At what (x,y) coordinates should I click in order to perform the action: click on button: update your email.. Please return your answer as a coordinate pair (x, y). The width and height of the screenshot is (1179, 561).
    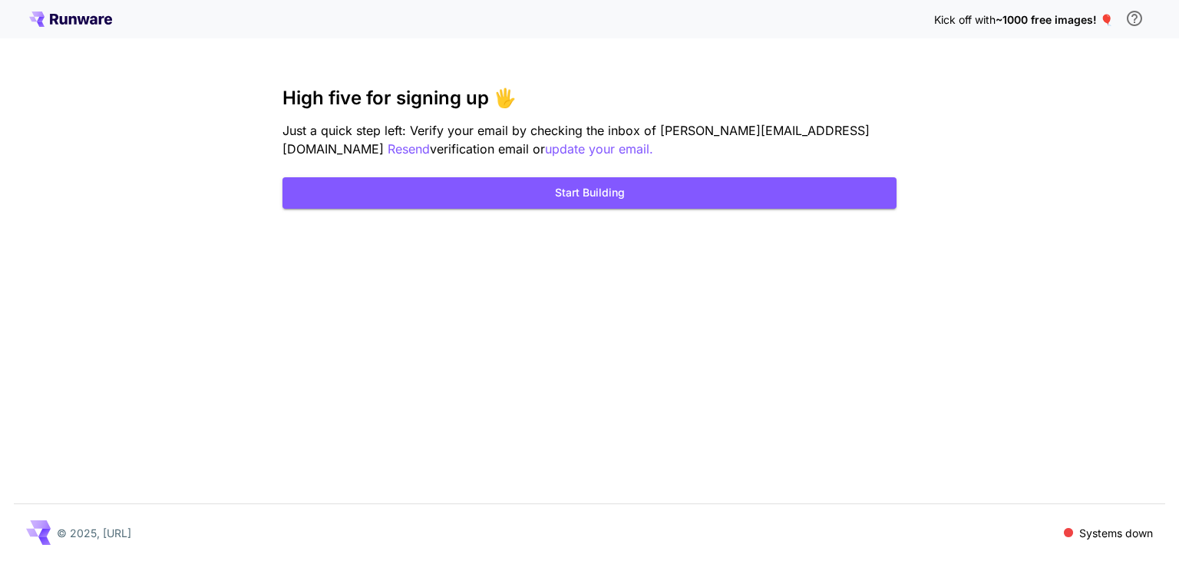
    Looking at the image, I should click on (599, 149).